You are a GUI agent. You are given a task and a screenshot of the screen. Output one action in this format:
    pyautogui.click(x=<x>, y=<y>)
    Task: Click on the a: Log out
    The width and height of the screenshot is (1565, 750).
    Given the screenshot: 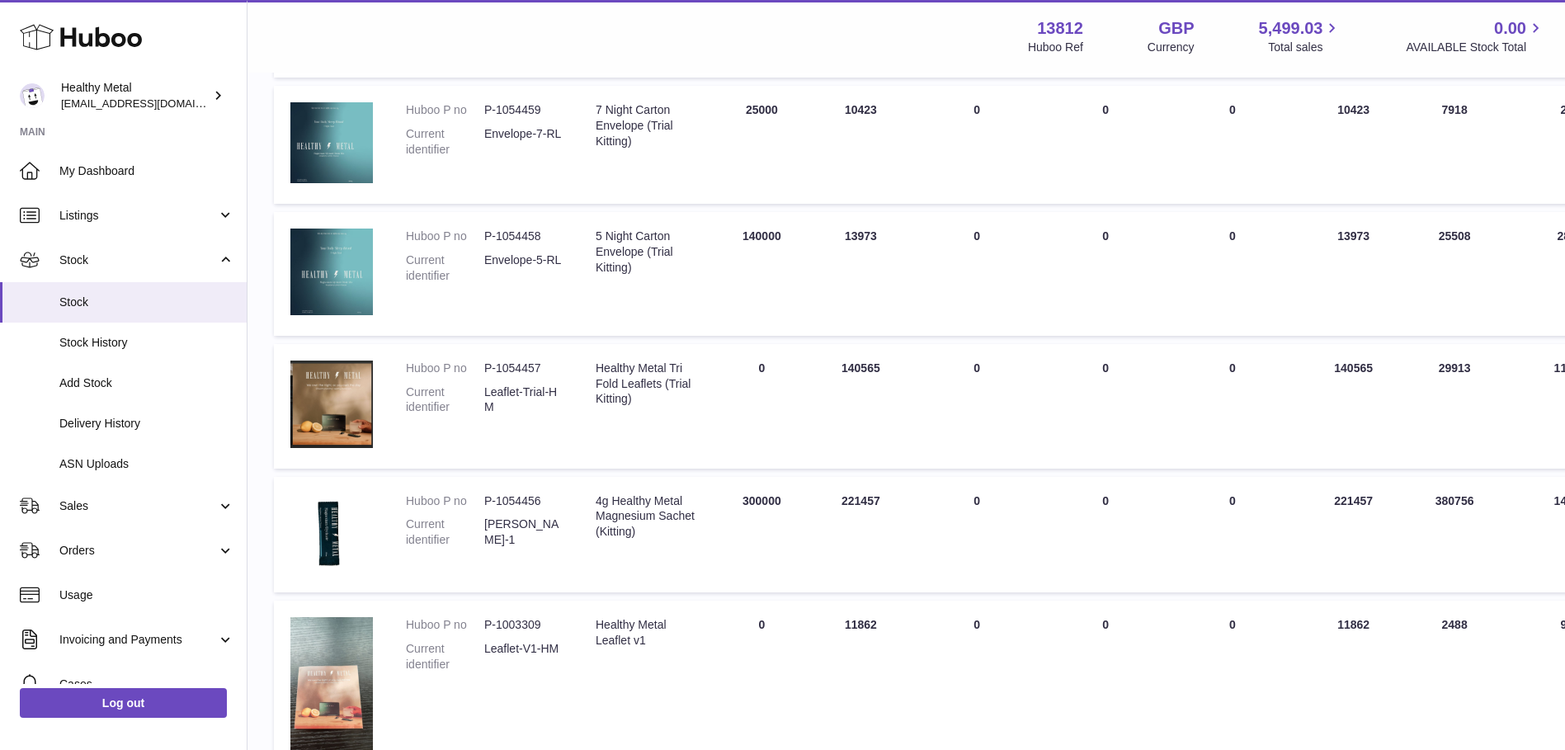 What is the action you would take?
    pyautogui.click(x=123, y=703)
    